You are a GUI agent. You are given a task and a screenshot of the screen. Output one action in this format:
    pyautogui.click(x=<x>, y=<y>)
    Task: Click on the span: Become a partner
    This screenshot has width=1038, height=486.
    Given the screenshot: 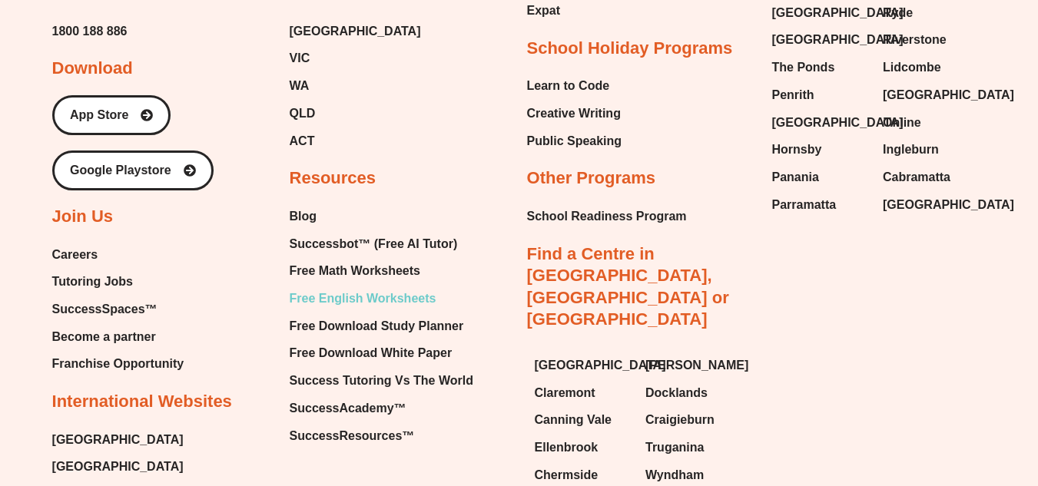 What is the action you would take?
    pyautogui.click(x=104, y=337)
    